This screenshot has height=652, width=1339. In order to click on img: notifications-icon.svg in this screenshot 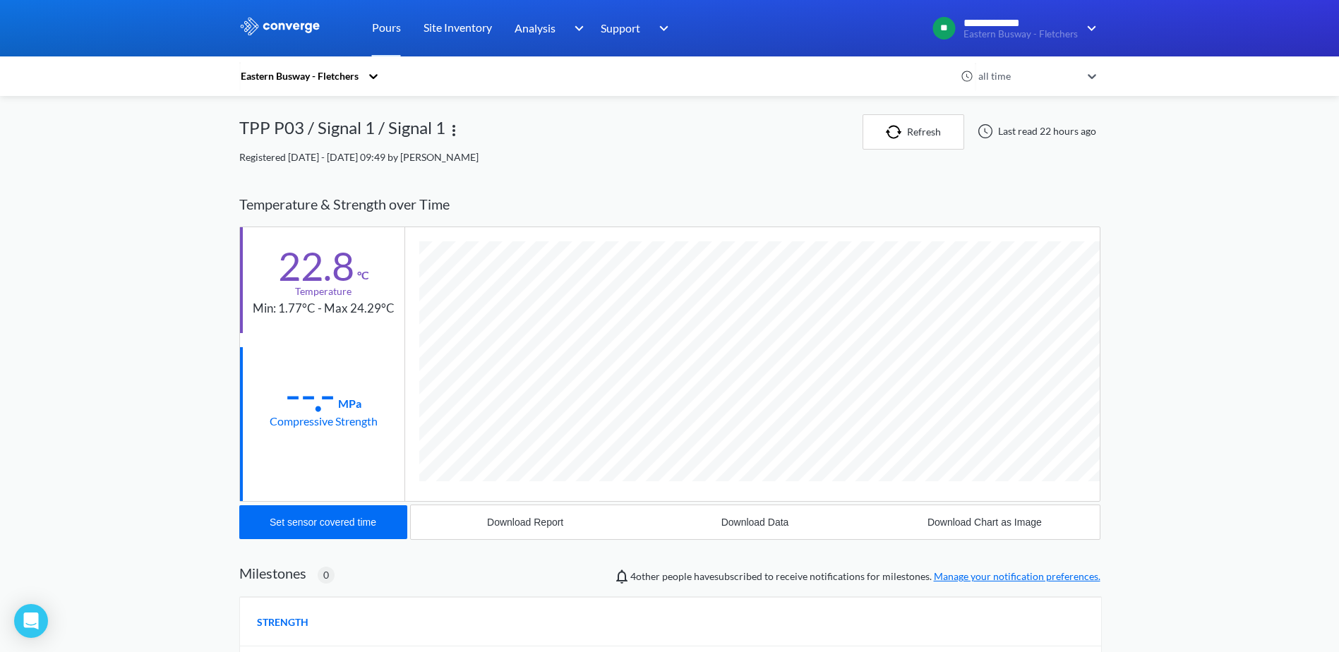, I will do `click(622, 576)`.